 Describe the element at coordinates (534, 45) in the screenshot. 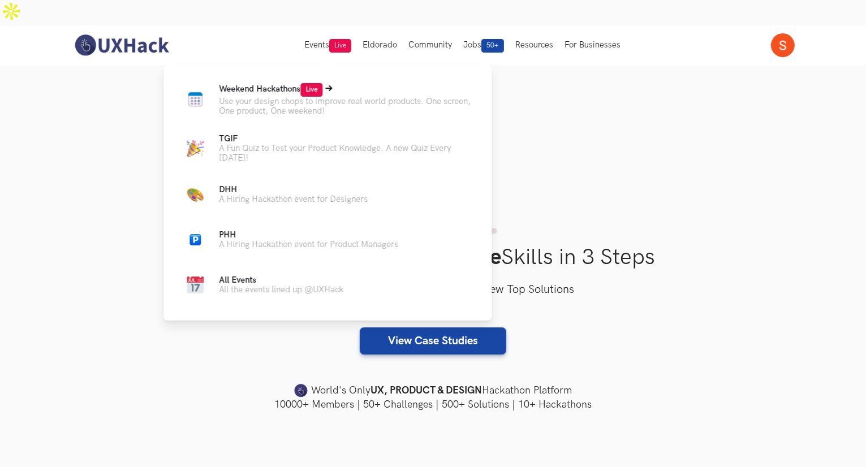

I see `button: Resources` at that location.